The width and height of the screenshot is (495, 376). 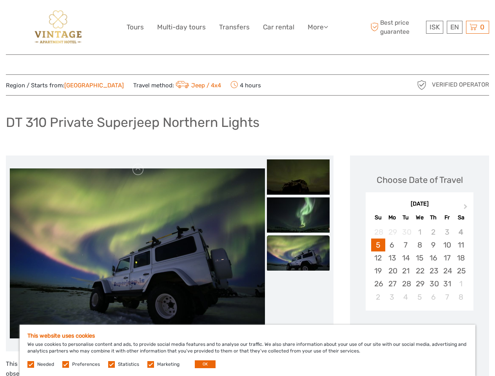 I want to click on button: Open LiveChat chat widget, so click(x=95, y=17).